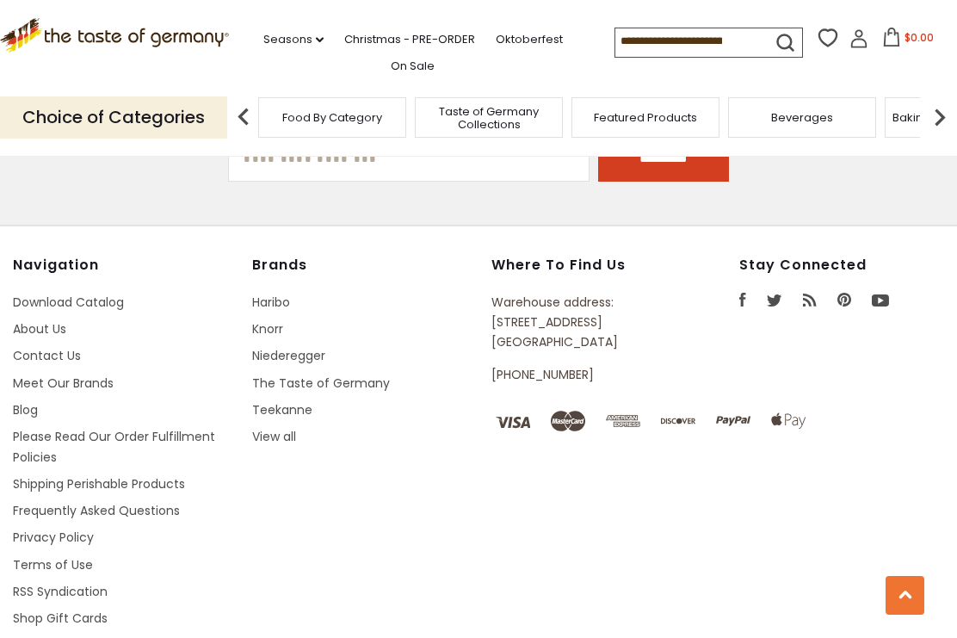  What do you see at coordinates (68, 302) in the screenshot?
I see `a: Download Catalog` at bounding box center [68, 302].